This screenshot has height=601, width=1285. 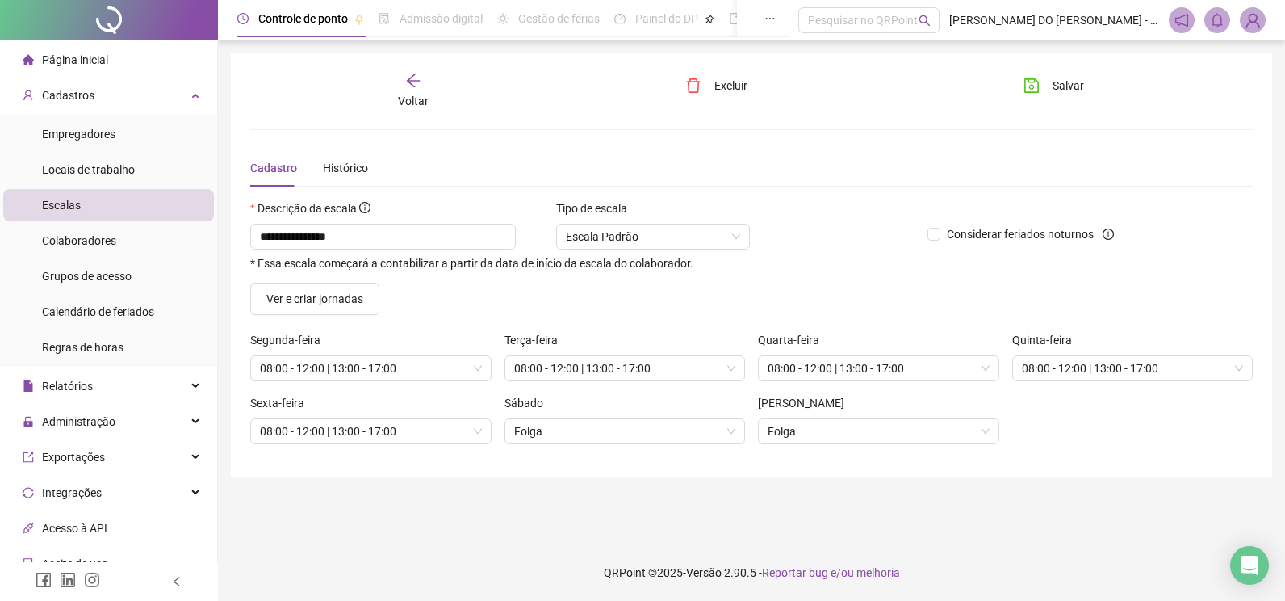 I want to click on span: lock, so click(x=28, y=421).